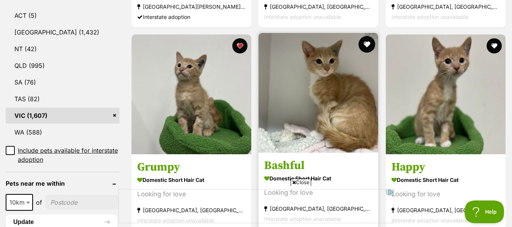  What do you see at coordinates (63, 99) in the screenshot?
I see `a: TAS (82)` at bounding box center [63, 99].